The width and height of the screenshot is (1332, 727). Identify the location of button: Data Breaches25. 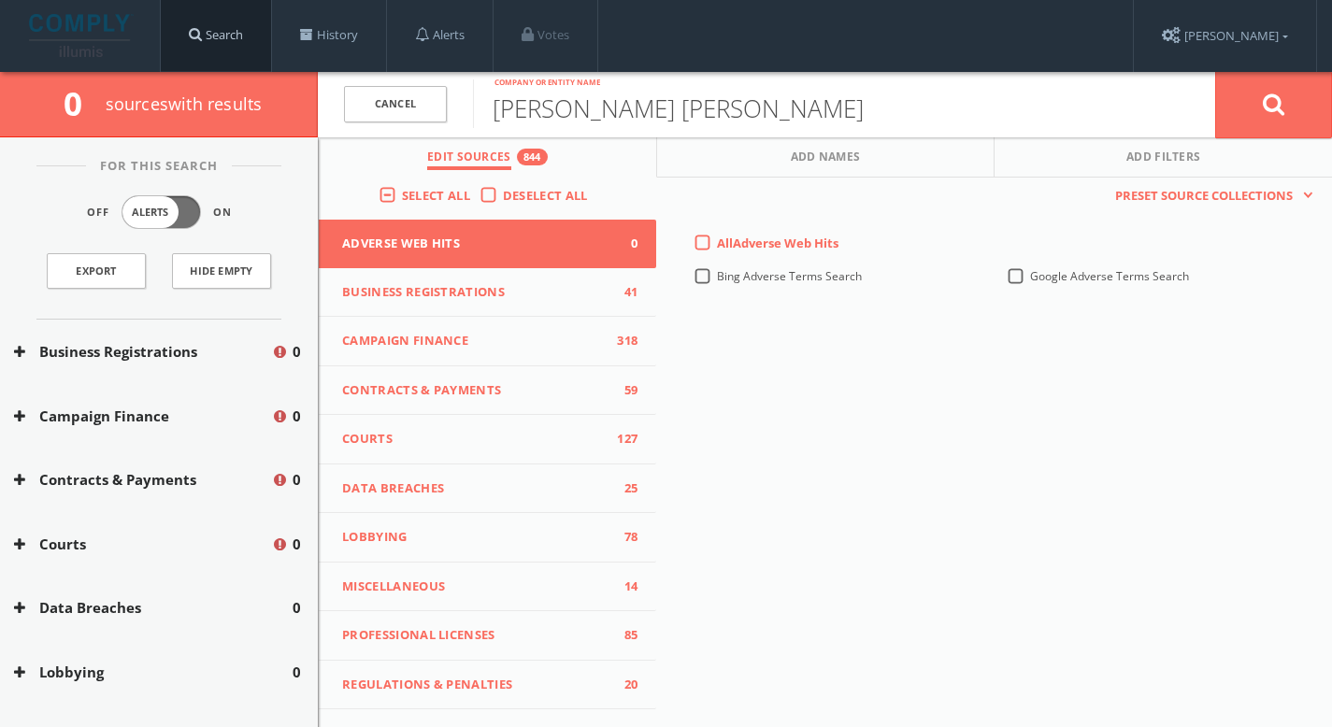
(487, 489).